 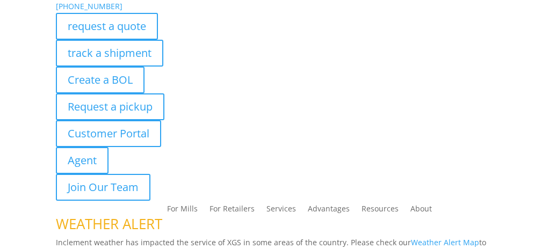 I want to click on a: About, so click(x=421, y=211).